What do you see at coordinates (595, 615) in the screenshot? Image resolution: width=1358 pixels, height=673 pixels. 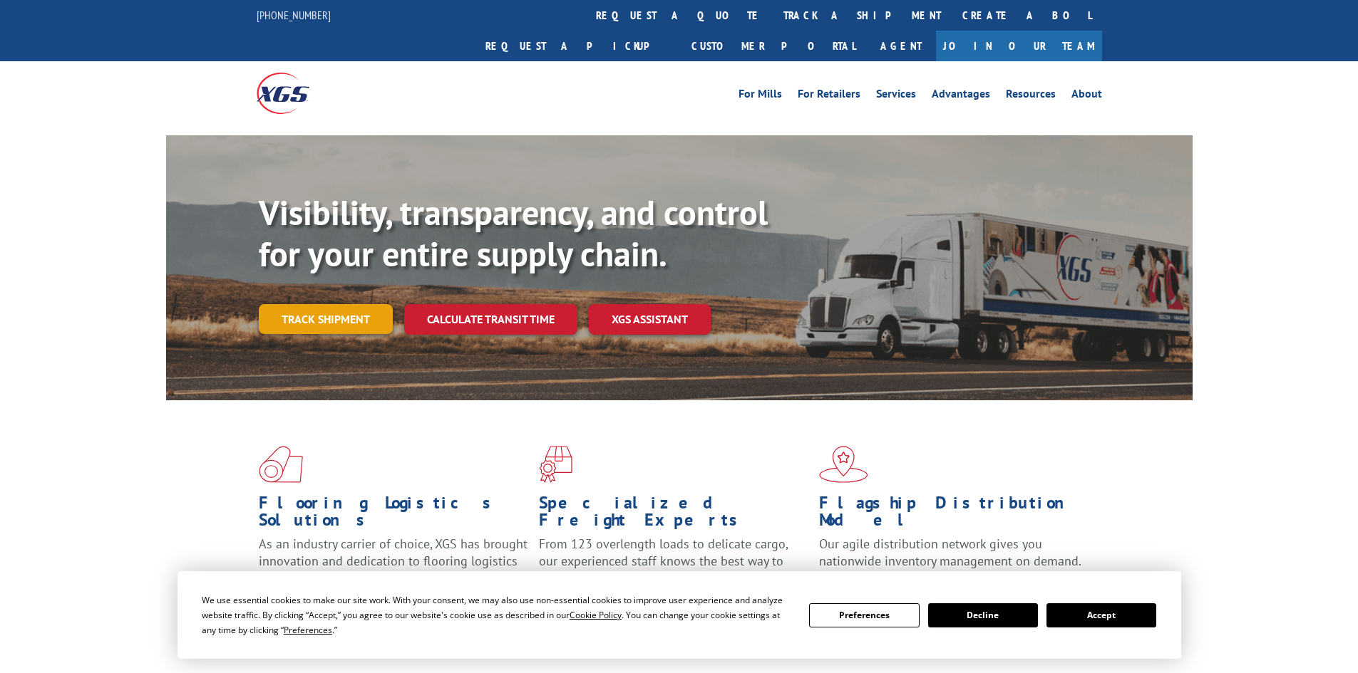 I see `span: Cookie Policy` at bounding box center [595, 615].